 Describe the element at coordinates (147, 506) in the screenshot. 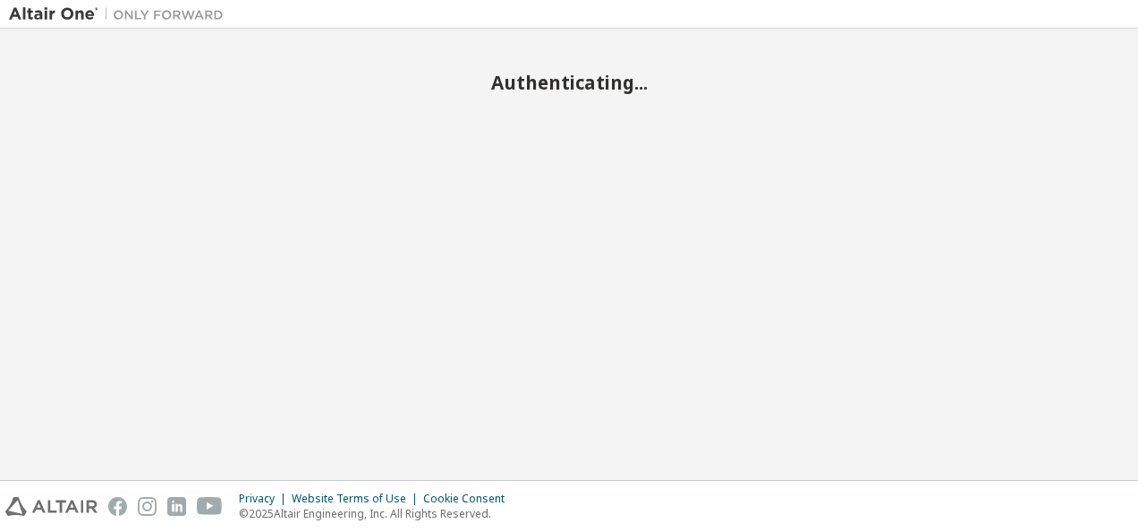

I see `img: instagram.svg` at that location.